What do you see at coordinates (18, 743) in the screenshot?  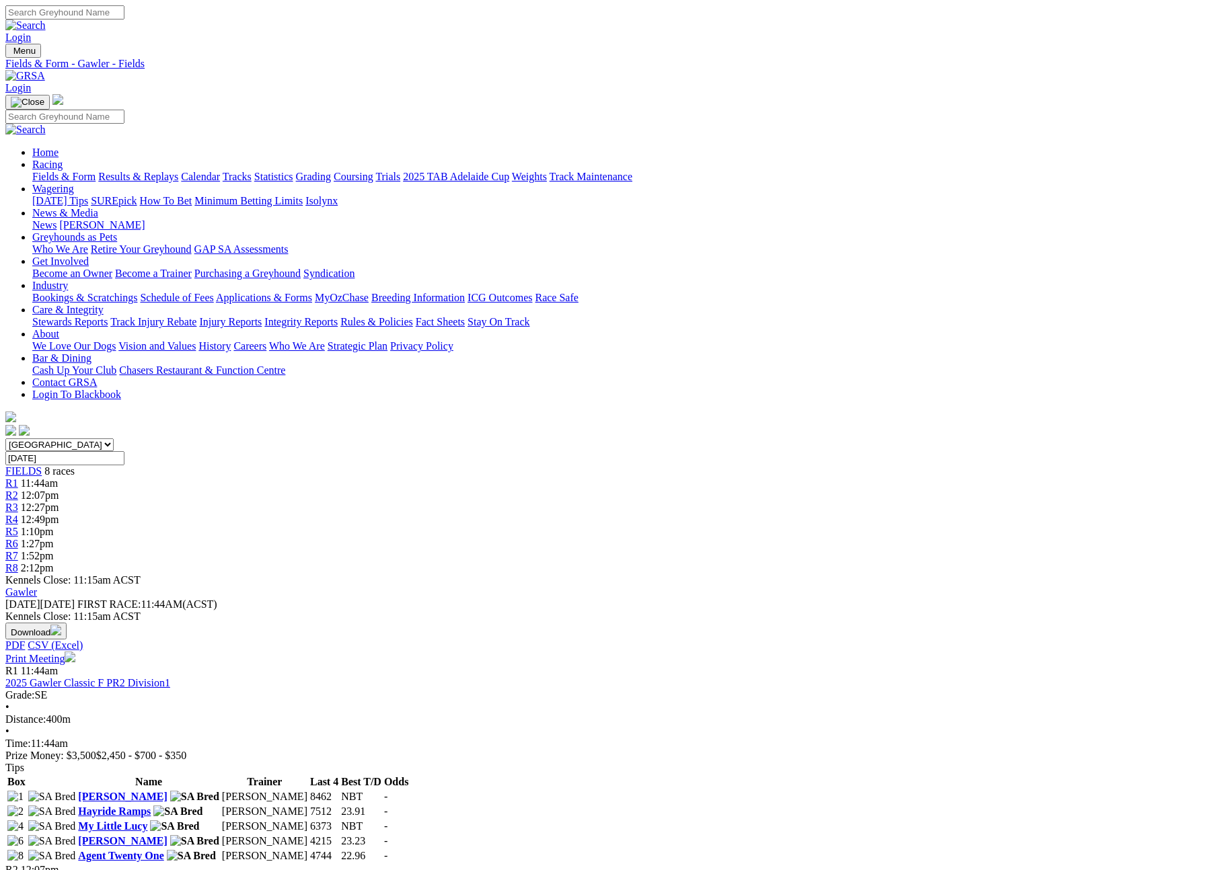 I see `span: Time:` at bounding box center [18, 743].